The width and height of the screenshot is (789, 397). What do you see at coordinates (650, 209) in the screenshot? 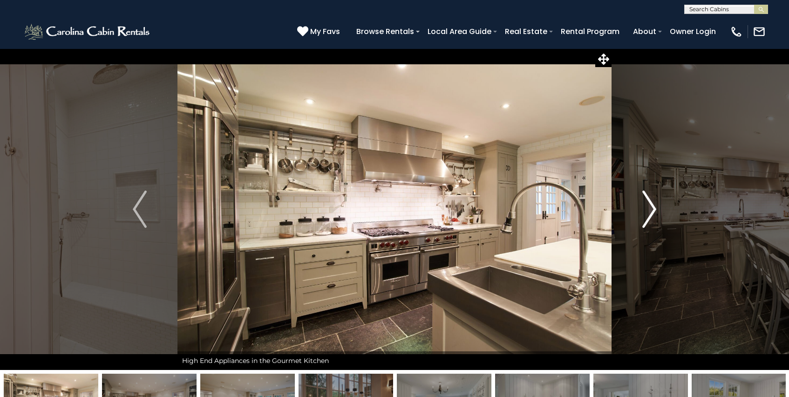
I see `button: Next` at bounding box center [650, 209].